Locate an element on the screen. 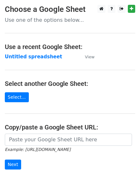 The height and width of the screenshot is (174, 140). h4: Select another Google Sheet: is located at coordinates (70, 84).